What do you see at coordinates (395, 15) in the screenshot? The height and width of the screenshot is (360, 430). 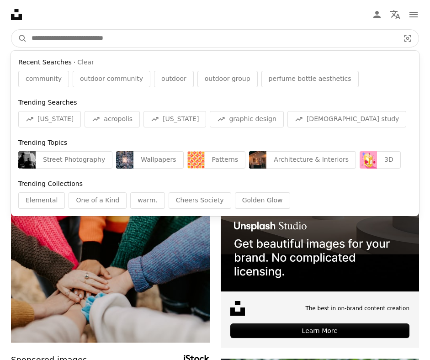 I see `button: Language` at bounding box center [395, 15].